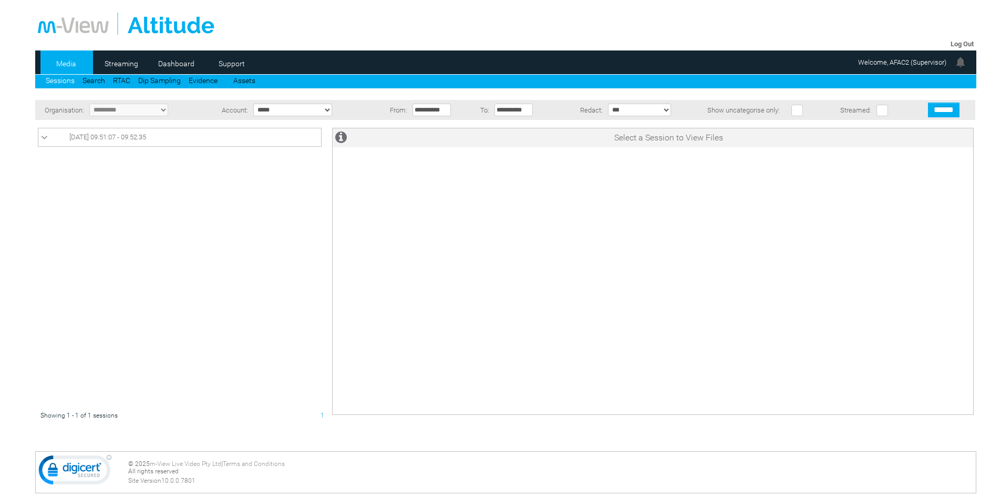 The width and height of the screenshot is (1001, 497). Describe the element at coordinates (962, 44) in the screenshot. I see `a: Log Out` at that location.